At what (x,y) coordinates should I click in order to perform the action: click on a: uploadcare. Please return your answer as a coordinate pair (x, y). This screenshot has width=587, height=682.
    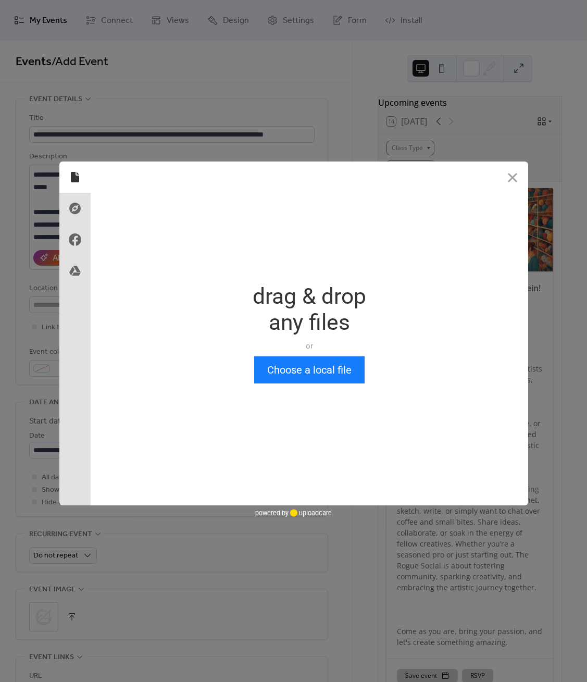
    Looking at the image, I should click on (310, 513).